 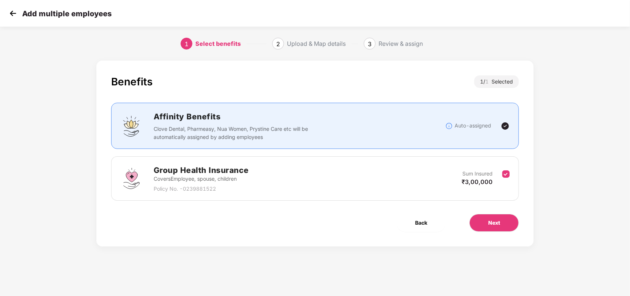 I want to click on h2: Group Health Insurance, so click(x=201, y=170).